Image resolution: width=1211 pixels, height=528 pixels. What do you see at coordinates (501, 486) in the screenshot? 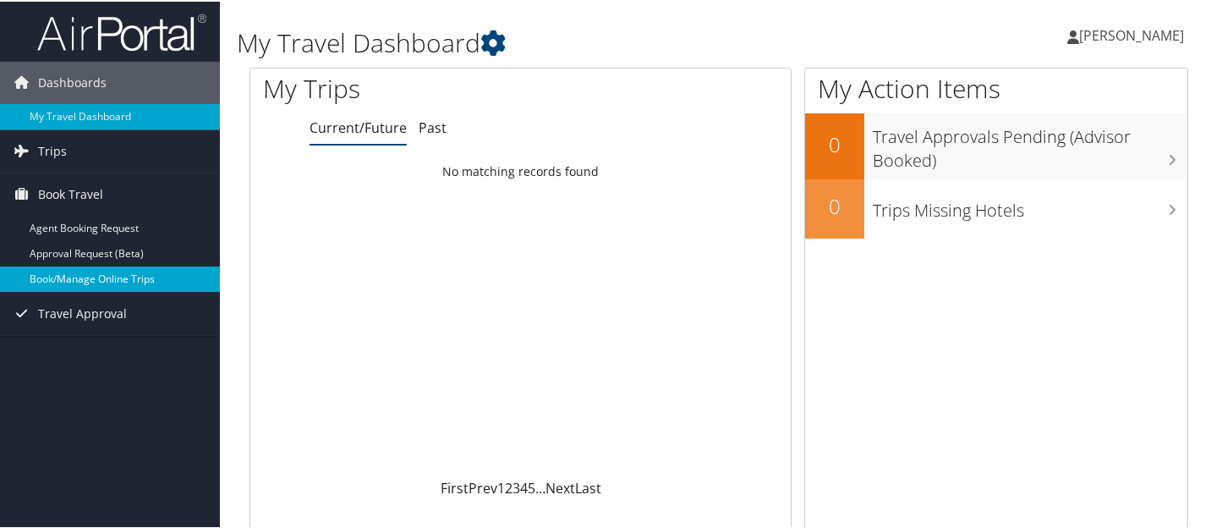
I see `a: 1` at bounding box center [501, 486].